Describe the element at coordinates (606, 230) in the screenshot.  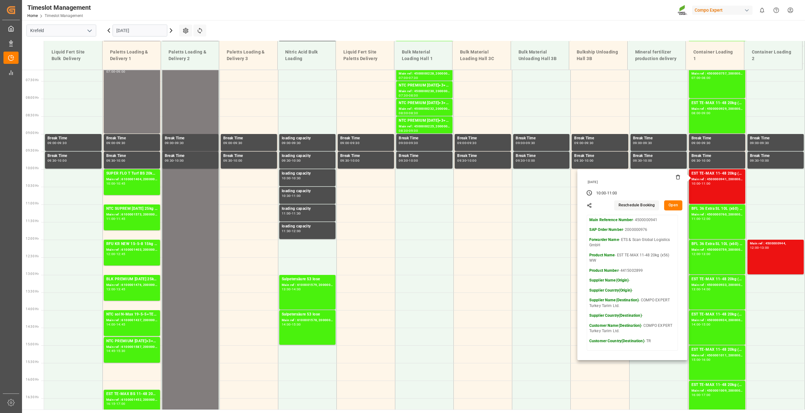
I see `strong: SAP Order Number` at that location.